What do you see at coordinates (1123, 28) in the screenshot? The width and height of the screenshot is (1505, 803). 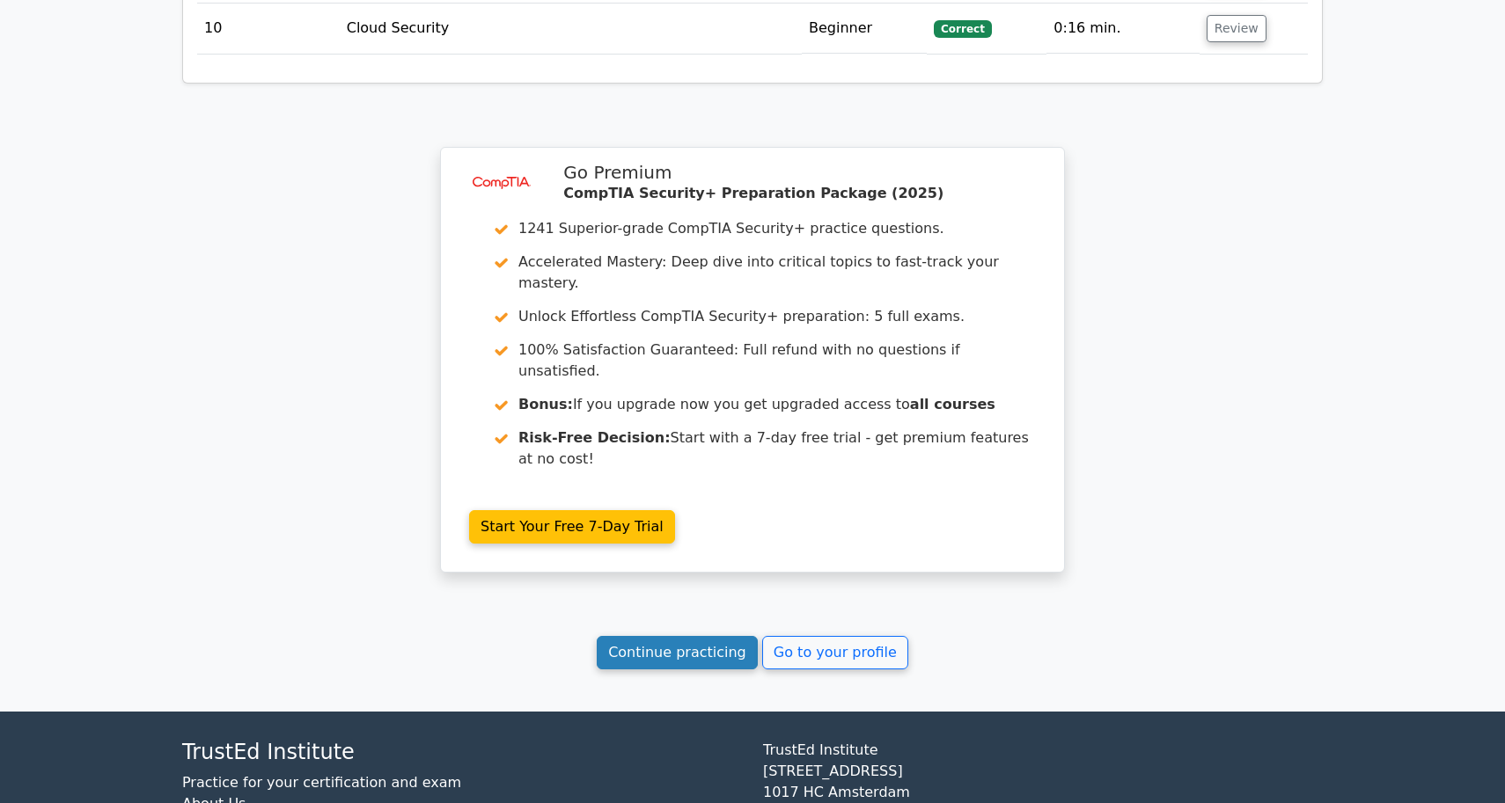 I see `td: 0:16 min.` at bounding box center [1123, 28].